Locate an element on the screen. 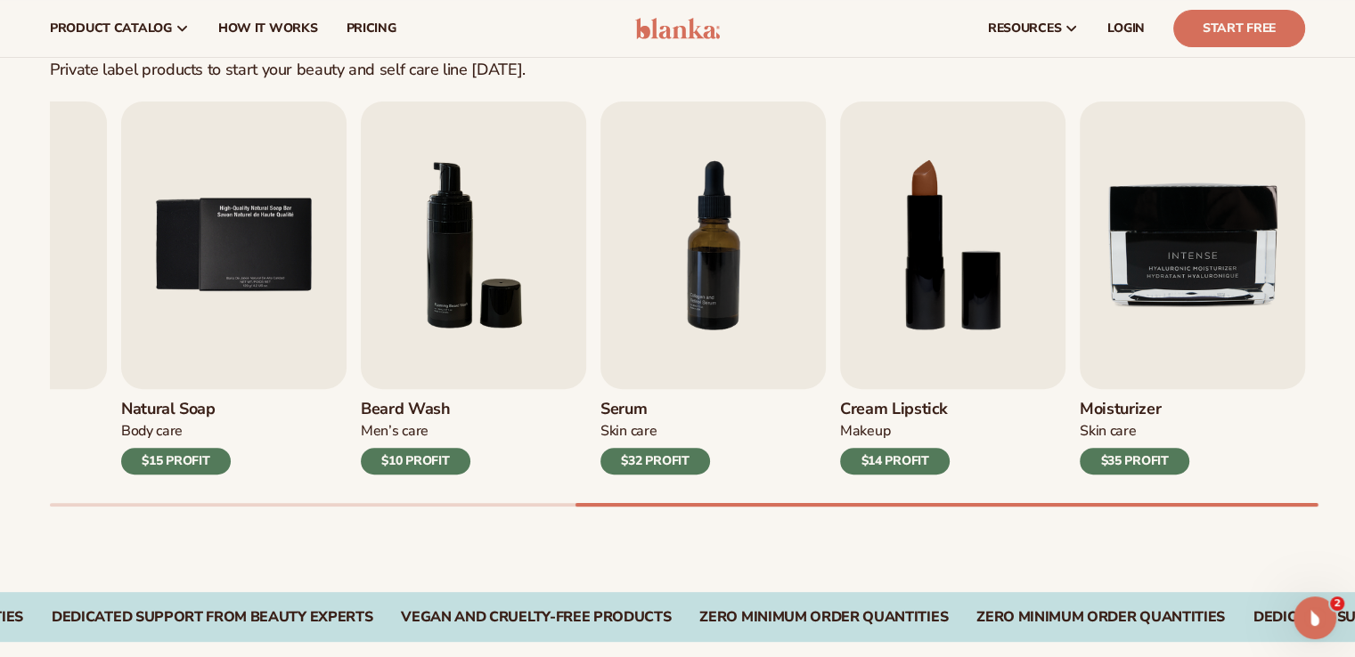 This screenshot has height=657, width=1355. div: $15 PROFIT is located at coordinates (175, 461).